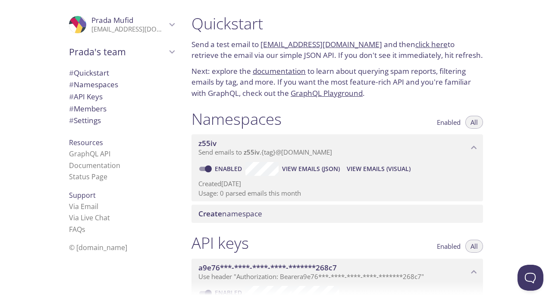 The height and width of the screenshot is (295, 552). Describe the element at coordinates (379, 169) in the screenshot. I see `span: View Emails (Visual)` at that location.